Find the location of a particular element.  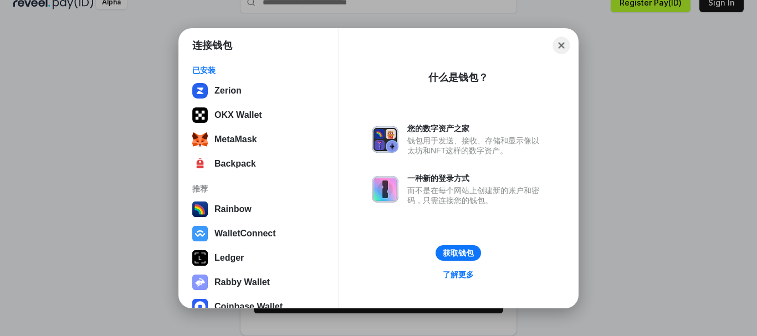

button: OKX Wallet is located at coordinates (258, 115).